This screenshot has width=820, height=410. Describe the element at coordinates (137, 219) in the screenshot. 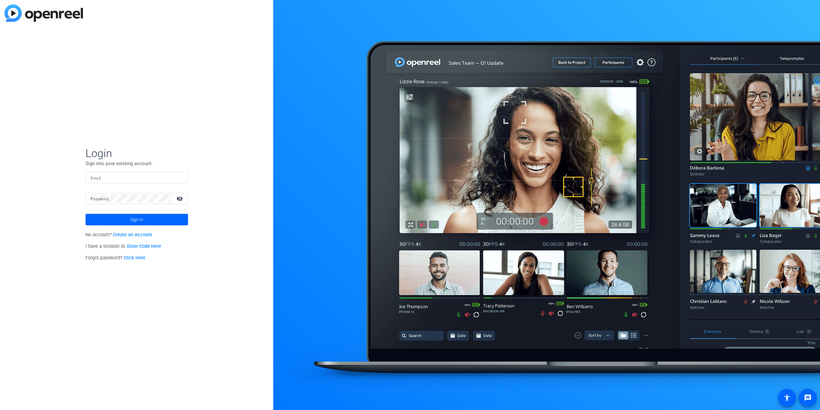

I see `button: Sign in` at that location.